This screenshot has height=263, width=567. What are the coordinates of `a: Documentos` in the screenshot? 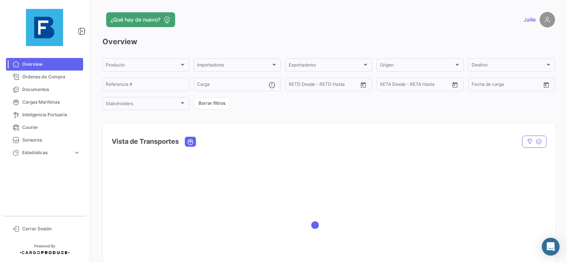 It's located at (45, 89).